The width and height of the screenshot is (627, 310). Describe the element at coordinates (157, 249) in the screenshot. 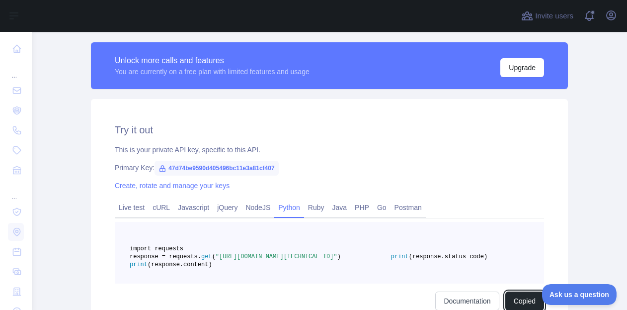

I see `span: import requests` at that location.